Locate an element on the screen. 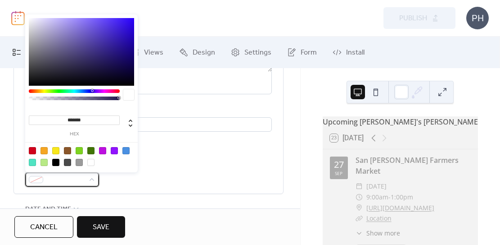  a: Settings is located at coordinates (251, 52).